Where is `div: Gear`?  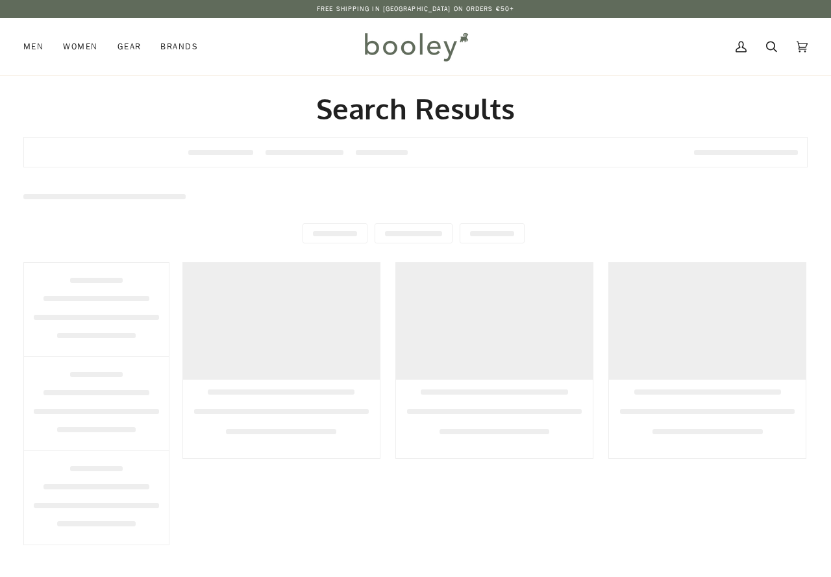 div: Gear is located at coordinates (129, 47).